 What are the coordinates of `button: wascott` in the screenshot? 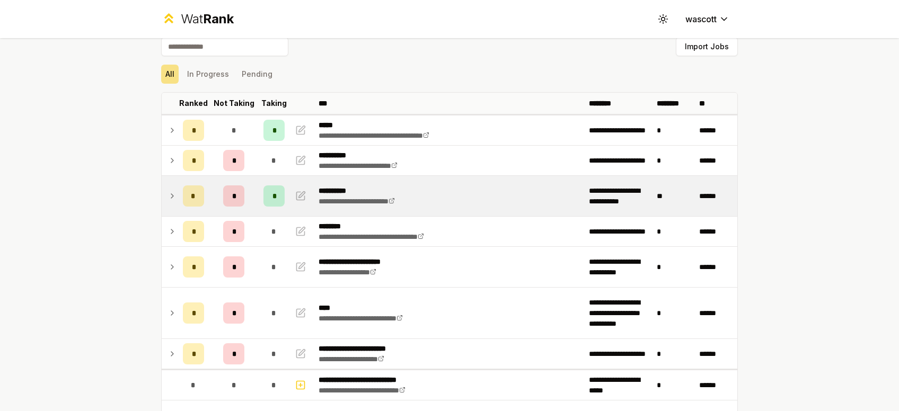 It's located at (707, 19).